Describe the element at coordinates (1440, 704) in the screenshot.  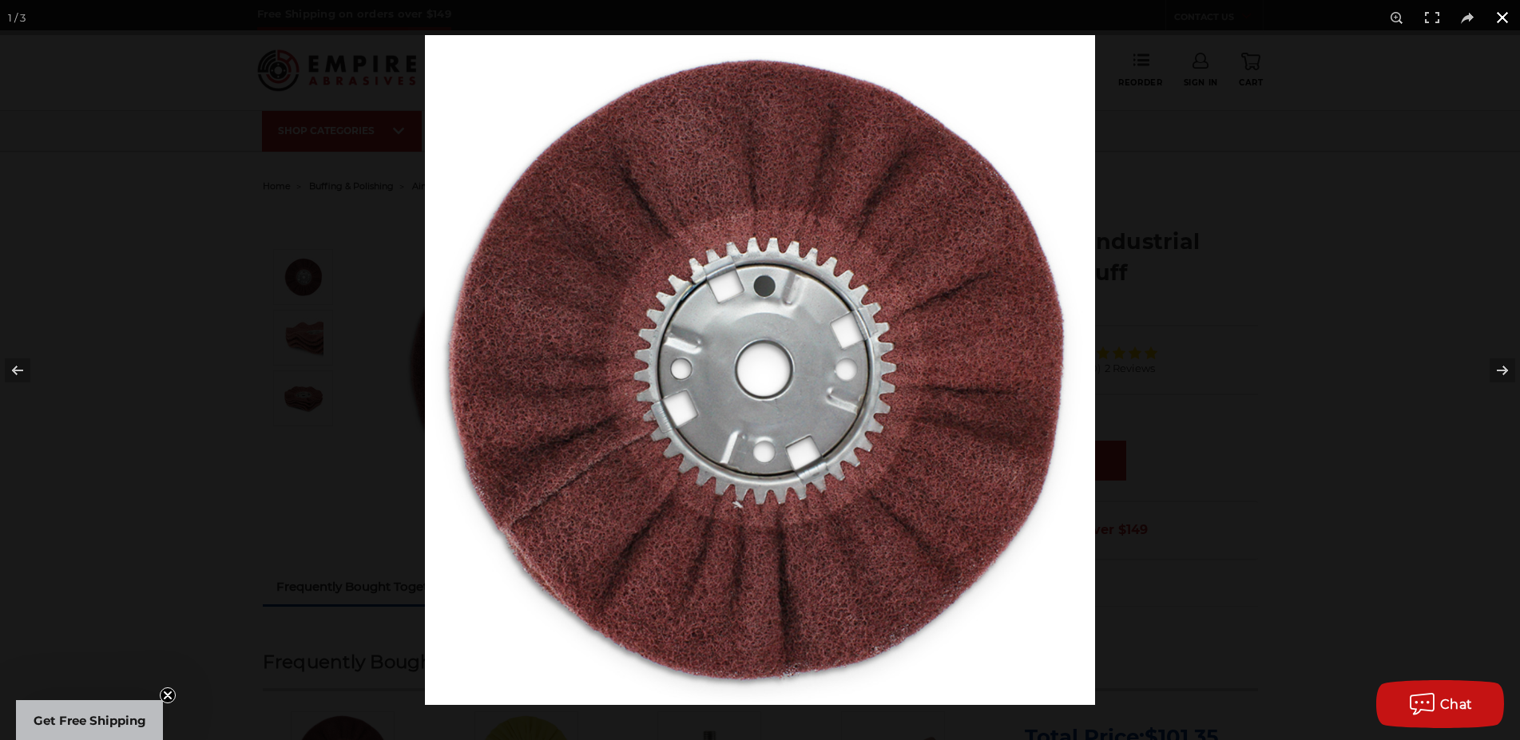
I see `button: Chat` at that location.